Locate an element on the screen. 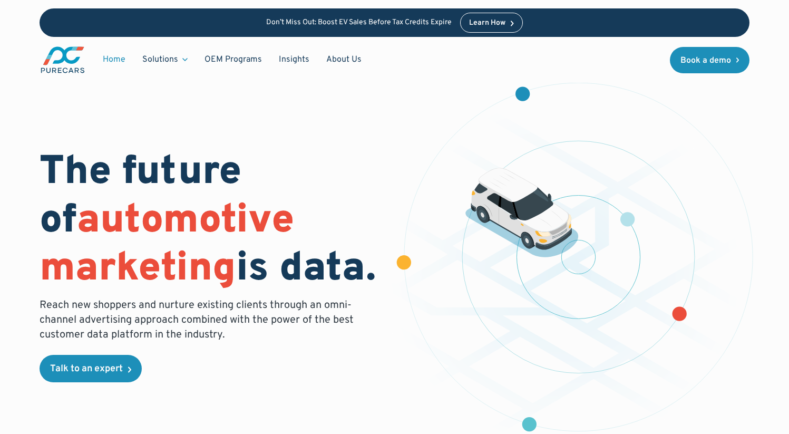 The image size is (789, 434). img: purecars logo is located at coordinates (63, 60).